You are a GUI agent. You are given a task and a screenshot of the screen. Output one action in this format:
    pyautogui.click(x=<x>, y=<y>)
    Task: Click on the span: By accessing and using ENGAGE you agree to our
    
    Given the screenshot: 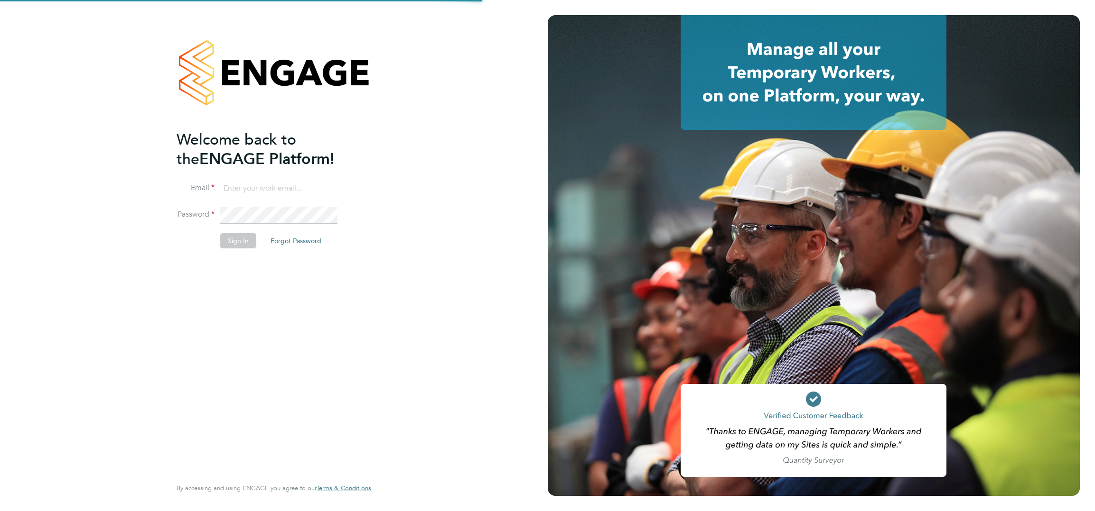 What is the action you would take?
    pyautogui.click(x=274, y=488)
    